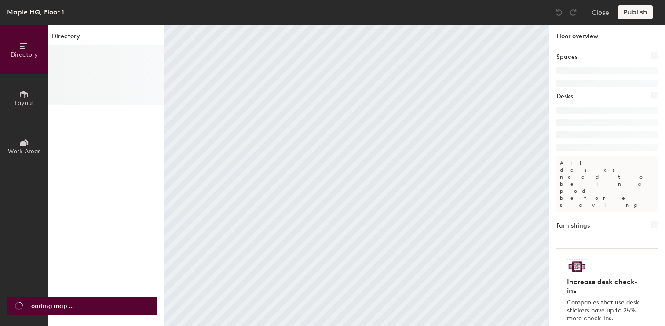 This screenshot has width=665, height=326. What do you see at coordinates (106, 38) in the screenshot?
I see `h1: Directory` at bounding box center [106, 38].